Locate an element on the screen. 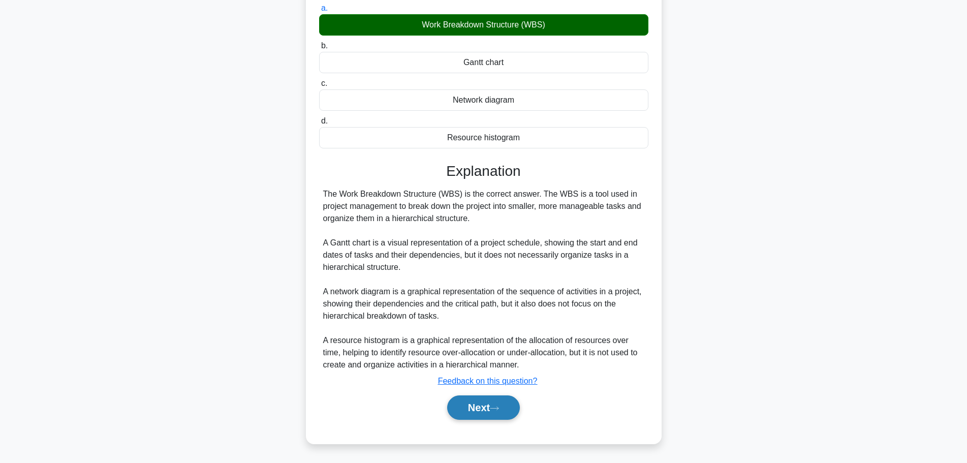  u: Feedback on this question? is located at coordinates (488, 381).